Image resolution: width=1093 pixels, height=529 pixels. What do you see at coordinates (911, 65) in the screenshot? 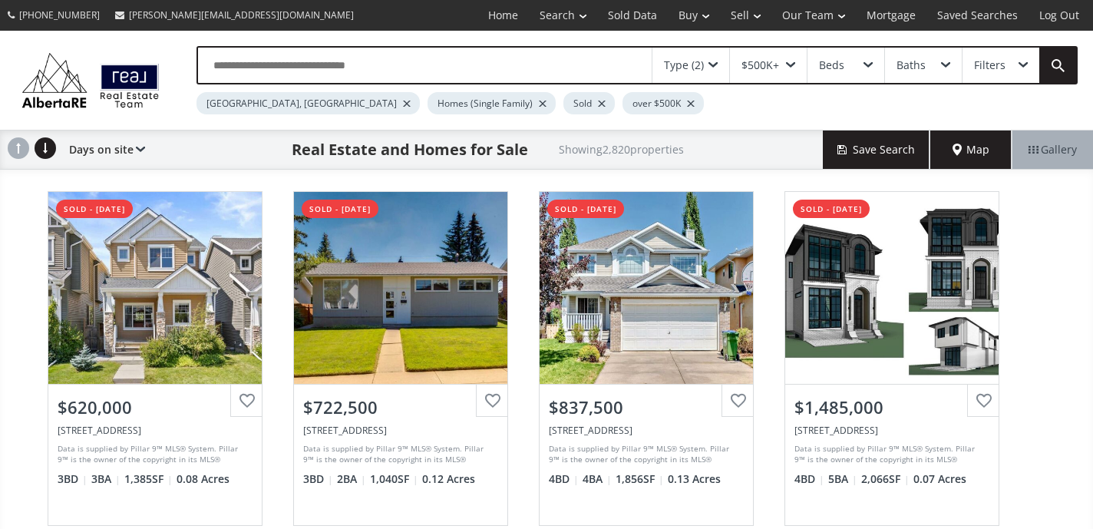
I see `div: Baths` at bounding box center [911, 65].